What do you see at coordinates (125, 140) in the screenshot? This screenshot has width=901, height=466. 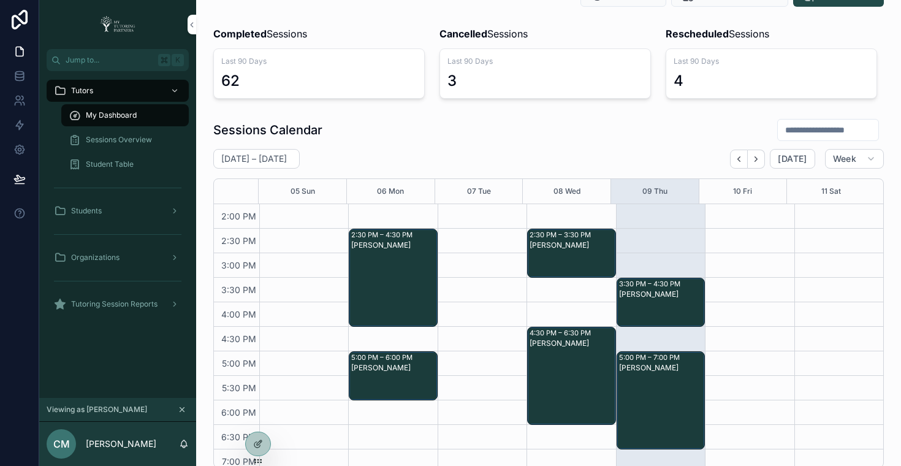 I see `a: Sessions Overview` at bounding box center [125, 140].